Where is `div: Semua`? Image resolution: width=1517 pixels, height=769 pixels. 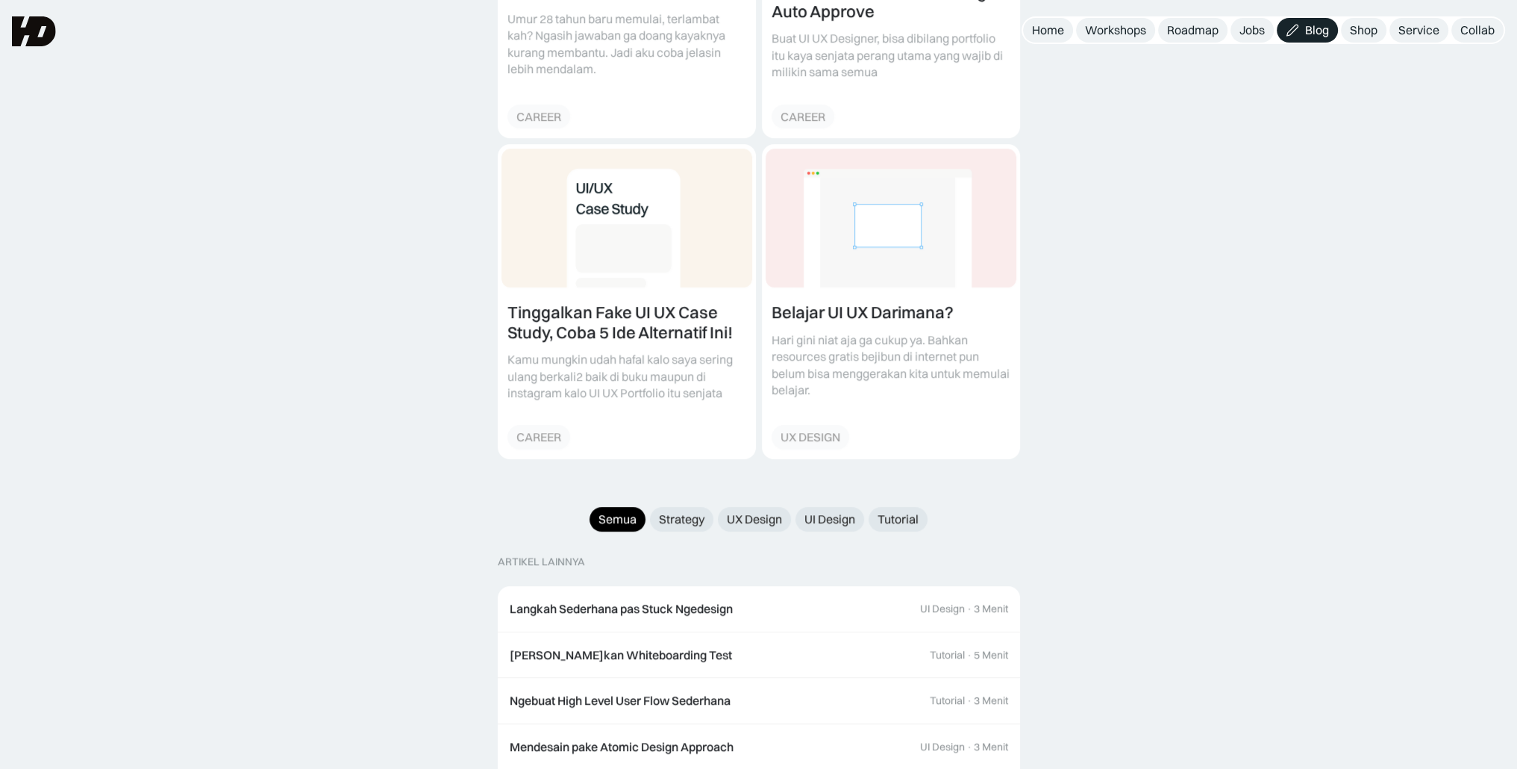 div: Semua is located at coordinates (617, 519).